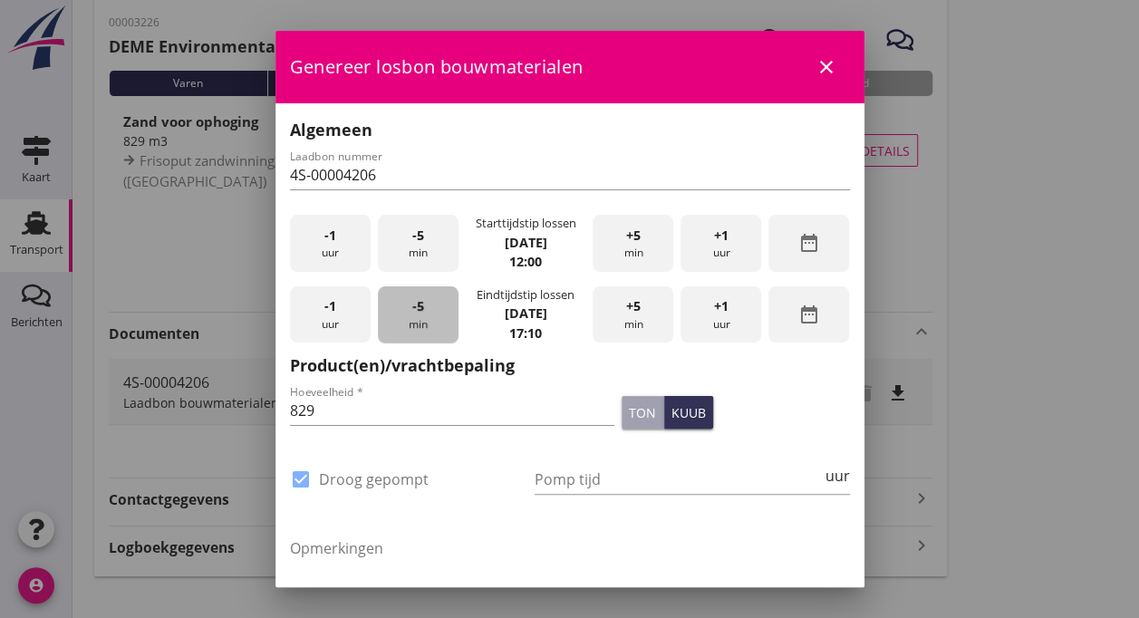 This screenshot has height=618, width=1139. Describe the element at coordinates (570, 175) in the screenshot. I see `input: Laadbon nummer` at that location.